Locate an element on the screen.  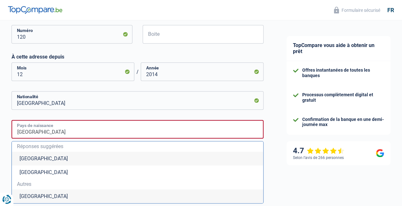
span: Autres is located at coordinates (137, 184).